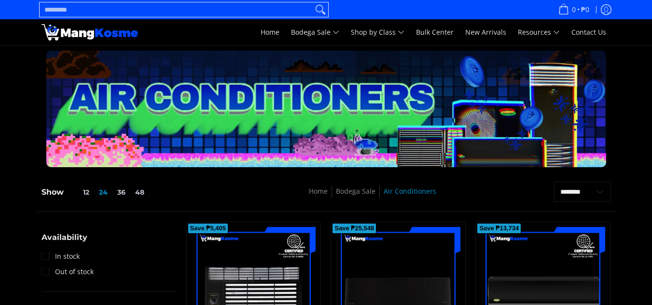 The height and width of the screenshot is (305, 652). Describe the element at coordinates (379, 32) in the screenshot. I see `nav: Main Menu` at that location.